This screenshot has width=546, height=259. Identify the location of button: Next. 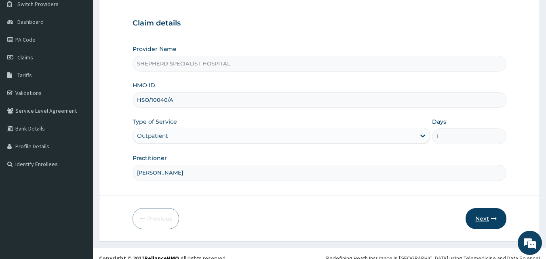
(486, 219).